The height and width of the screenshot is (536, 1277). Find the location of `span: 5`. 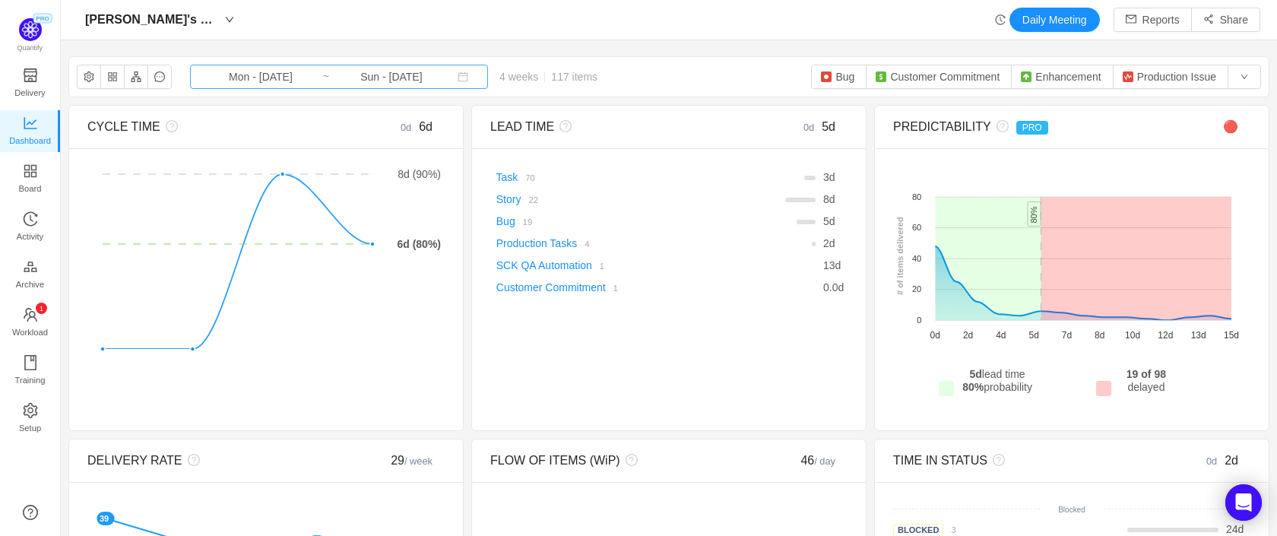

span: 5 is located at coordinates (827, 221).